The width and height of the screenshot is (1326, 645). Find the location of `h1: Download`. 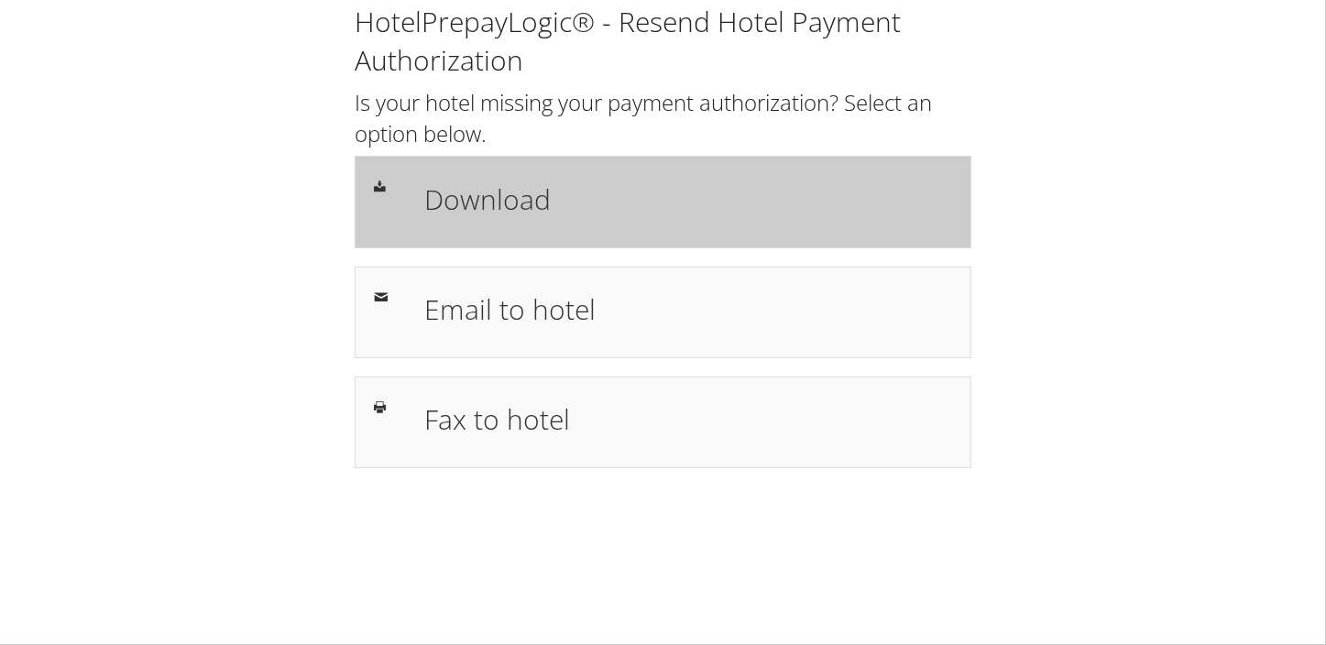

h1: Download is located at coordinates (688, 199).